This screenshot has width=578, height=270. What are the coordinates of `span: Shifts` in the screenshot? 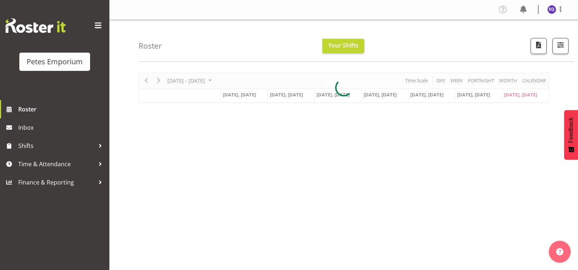 It's located at (57, 146).